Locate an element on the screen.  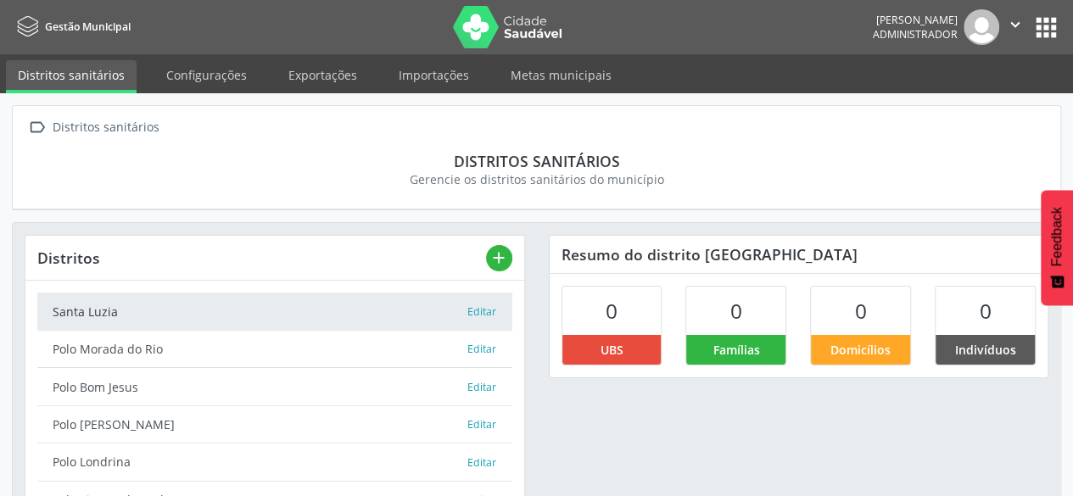
button: Feedback - Mostrar pesquisa is located at coordinates (1057, 248).